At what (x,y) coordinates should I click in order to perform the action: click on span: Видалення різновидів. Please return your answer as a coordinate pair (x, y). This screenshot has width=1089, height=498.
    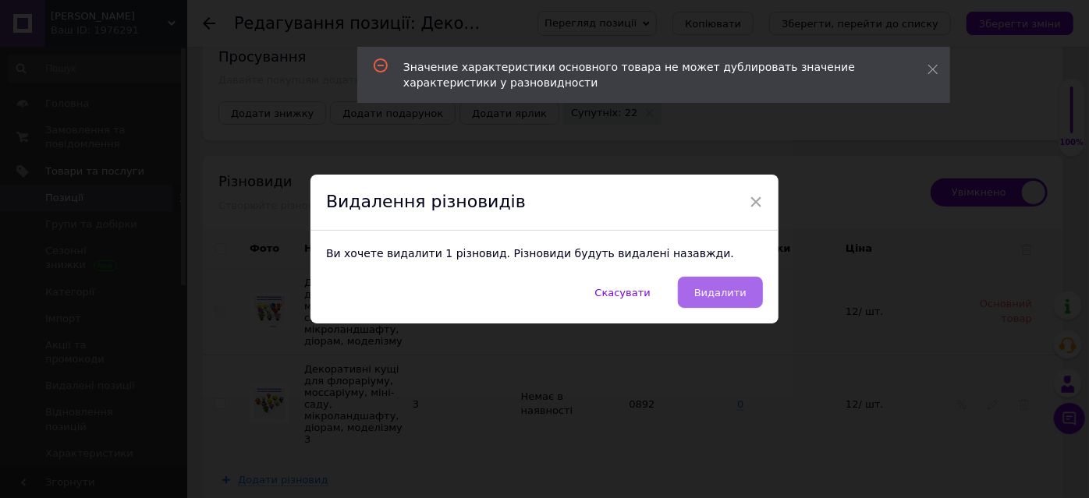
    Looking at the image, I should click on (426, 201).